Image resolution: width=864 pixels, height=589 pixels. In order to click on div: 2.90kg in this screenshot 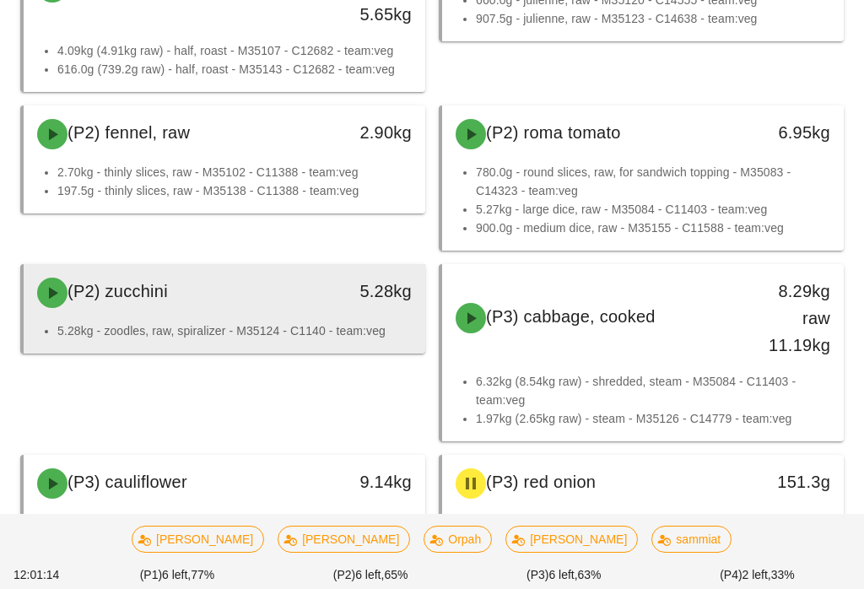, I will do `click(372, 133)`.